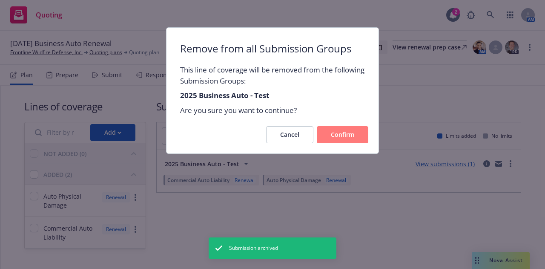 The width and height of the screenshot is (545, 269). Describe the element at coordinates (343, 135) in the screenshot. I see `button: Confirm` at that location.